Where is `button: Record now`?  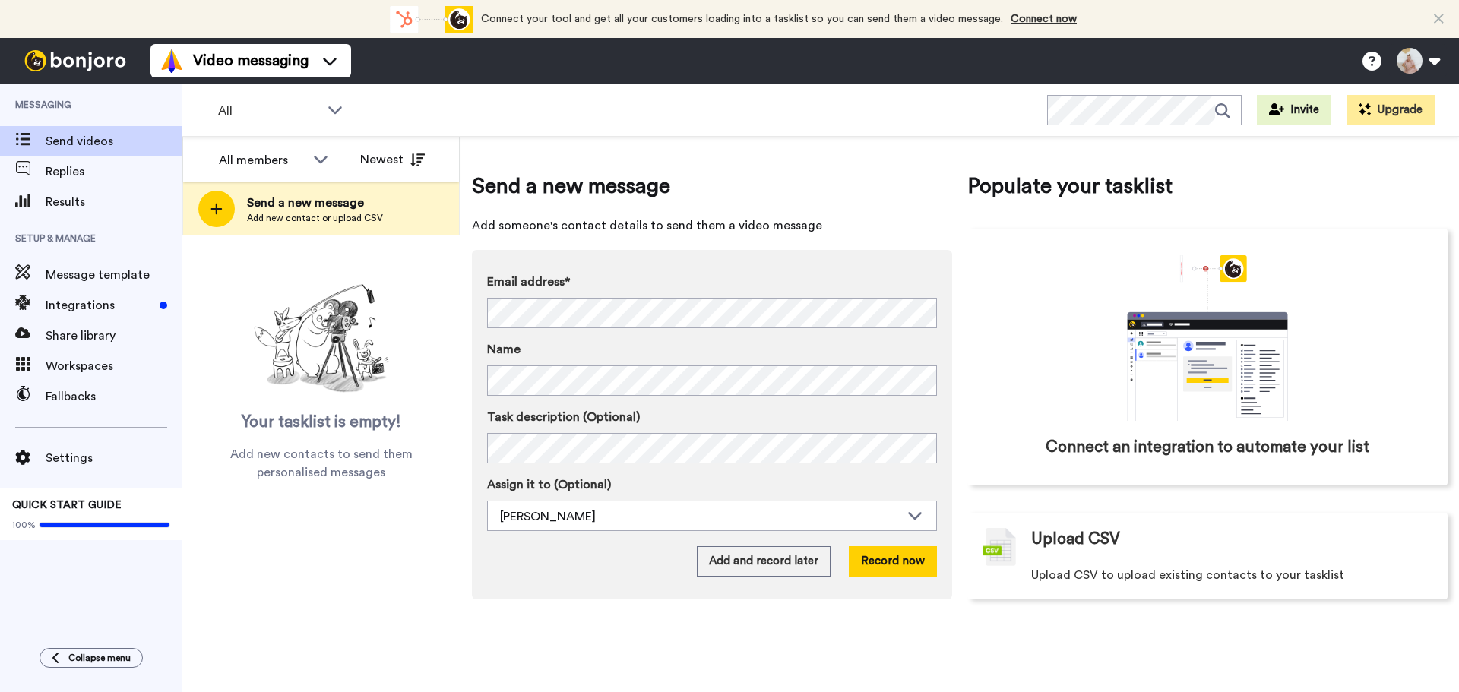 button: Record now is located at coordinates (893, 562).